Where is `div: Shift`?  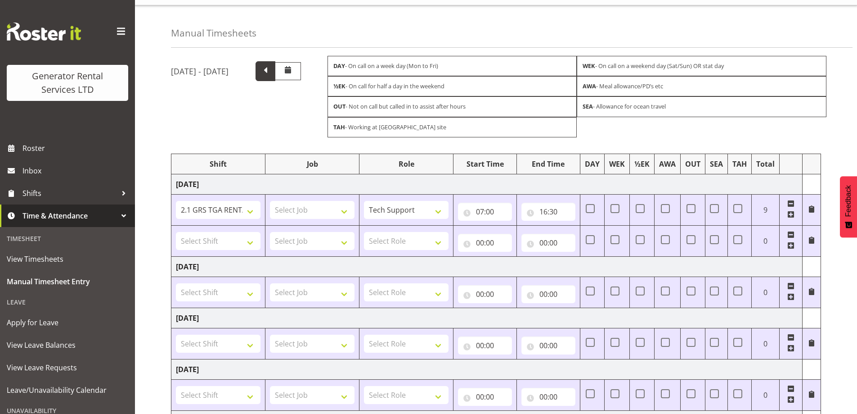 div: Shift is located at coordinates (218, 164).